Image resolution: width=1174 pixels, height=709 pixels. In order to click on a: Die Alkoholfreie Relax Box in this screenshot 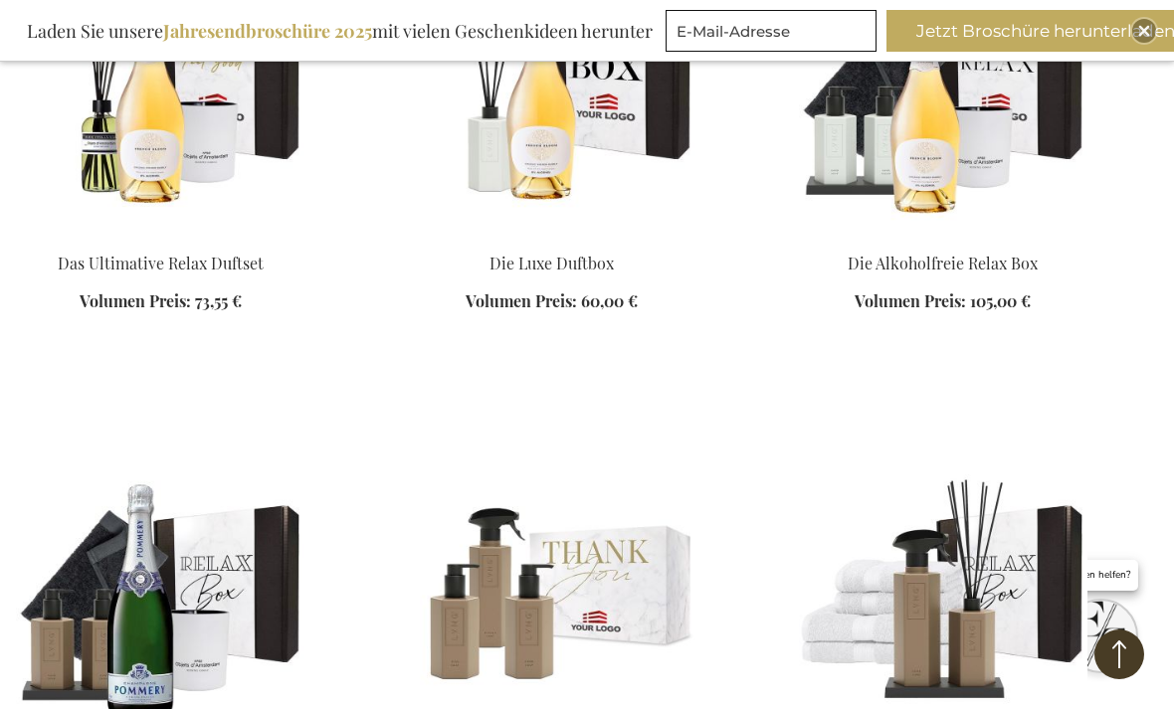, I will do `click(942, 263)`.